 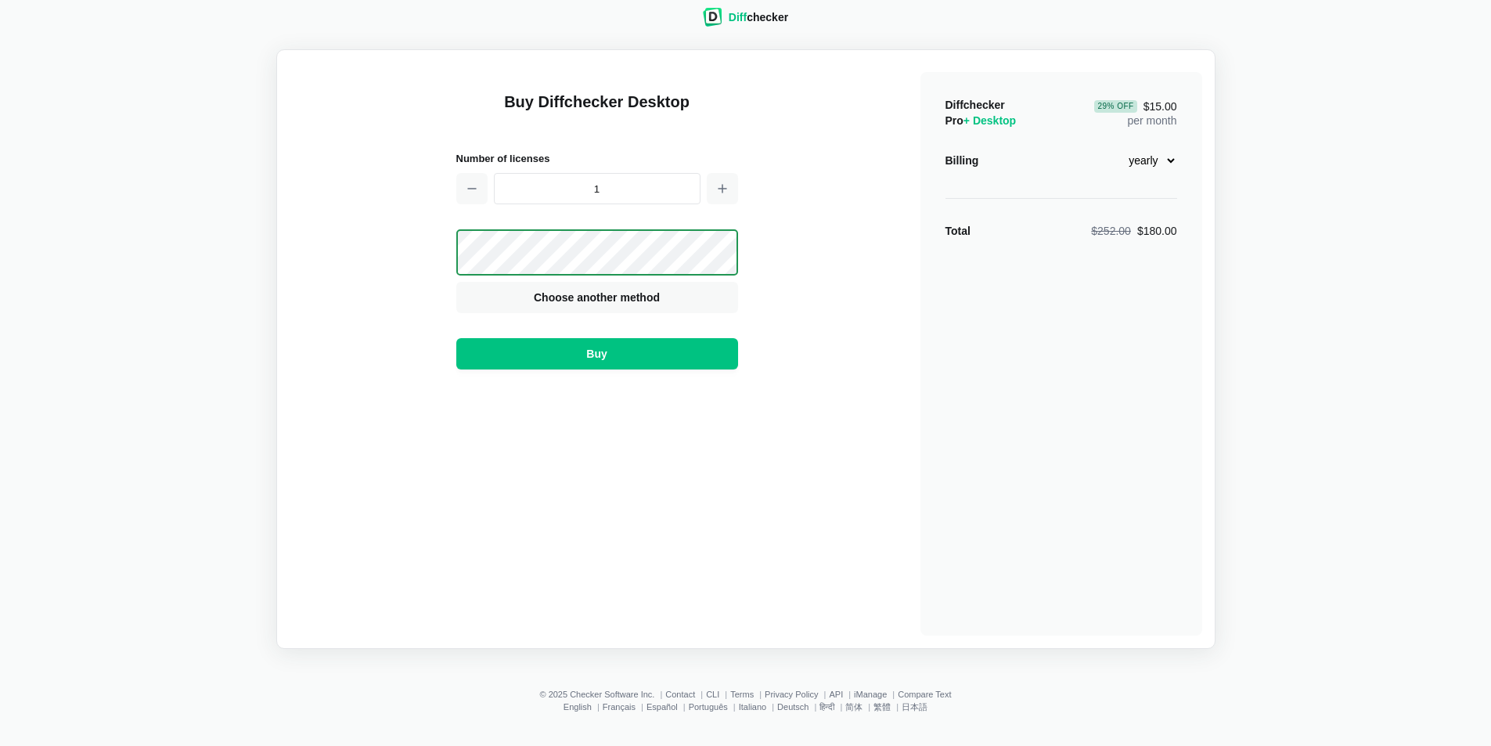 What do you see at coordinates (737, 17) in the screenshot?
I see `span: Diff` at bounding box center [737, 17].